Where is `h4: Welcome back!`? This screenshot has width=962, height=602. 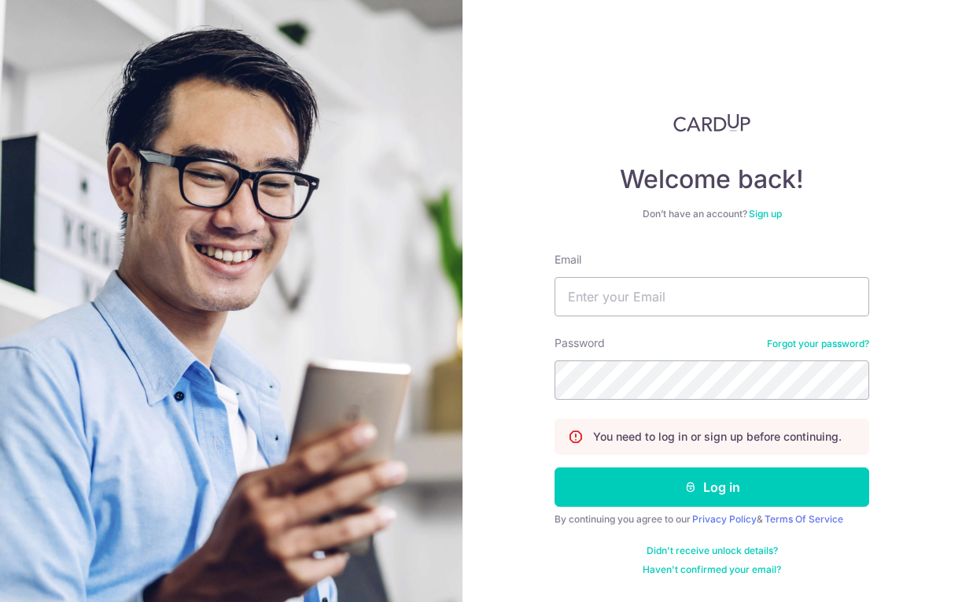 h4: Welcome back! is located at coordinates (712, 179).